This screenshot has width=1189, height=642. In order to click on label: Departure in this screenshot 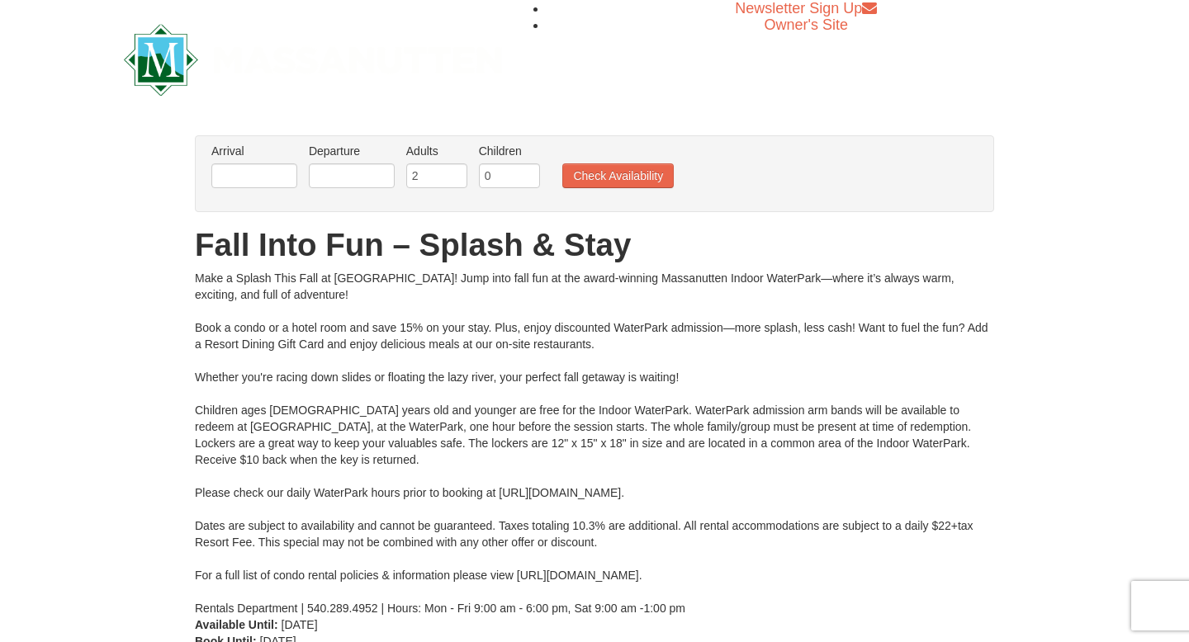, I will do `click(352, 151)`.